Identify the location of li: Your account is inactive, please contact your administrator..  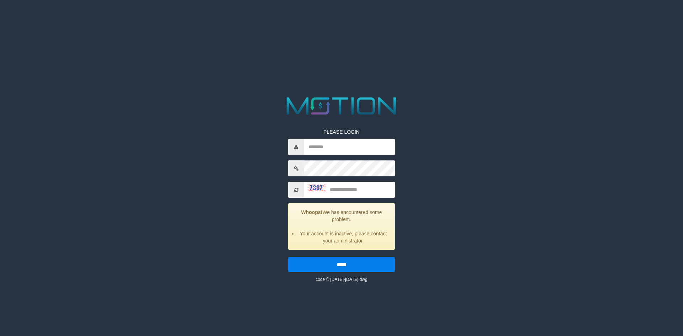
(343, 237).